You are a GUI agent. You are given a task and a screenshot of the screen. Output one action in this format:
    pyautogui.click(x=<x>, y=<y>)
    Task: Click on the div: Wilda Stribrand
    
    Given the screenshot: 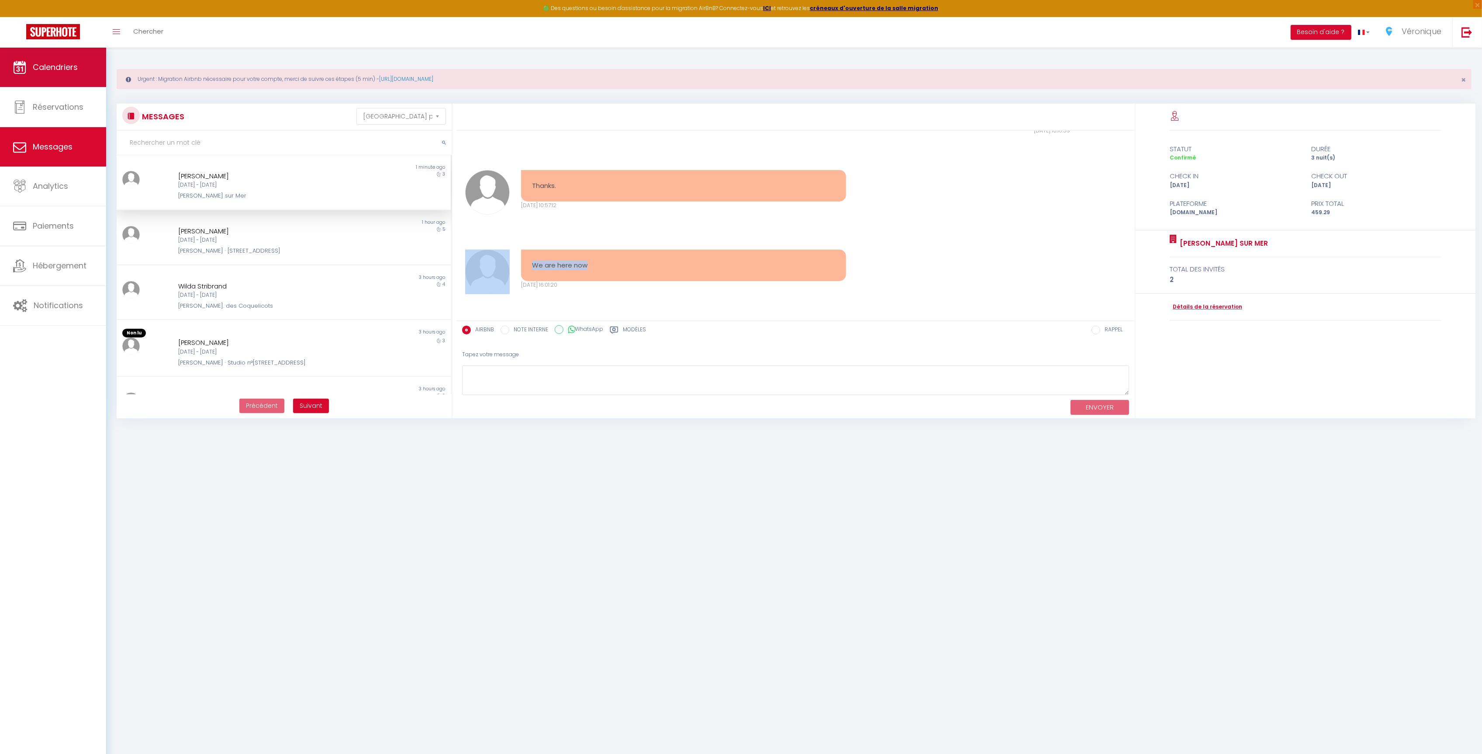 What is the action you would take?
    pyautogui.click(x=270, y=286)
    